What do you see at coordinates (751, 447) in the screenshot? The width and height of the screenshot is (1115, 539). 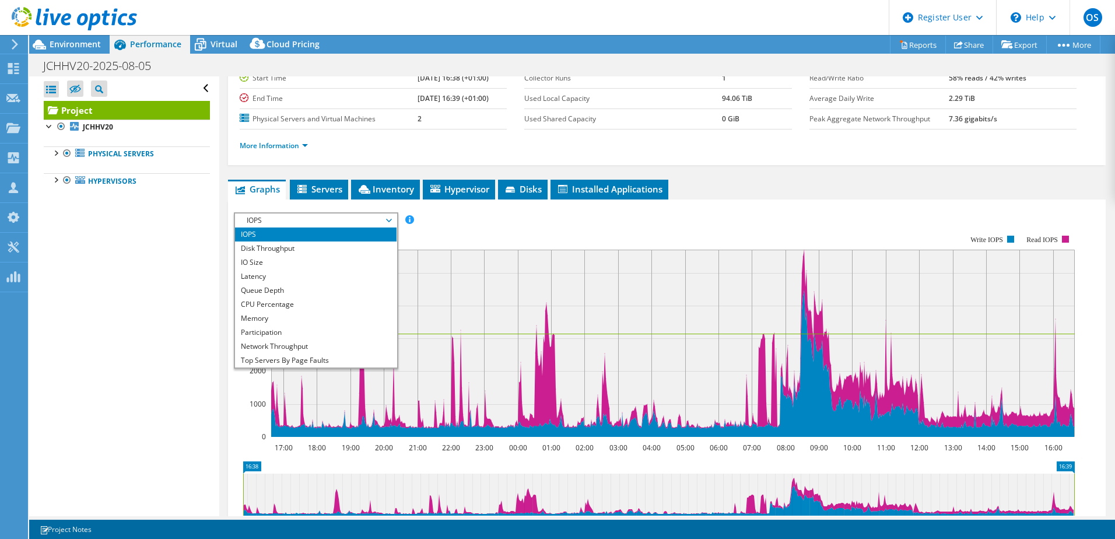 I see `text: 07:00` at bounding box center [751, 447].